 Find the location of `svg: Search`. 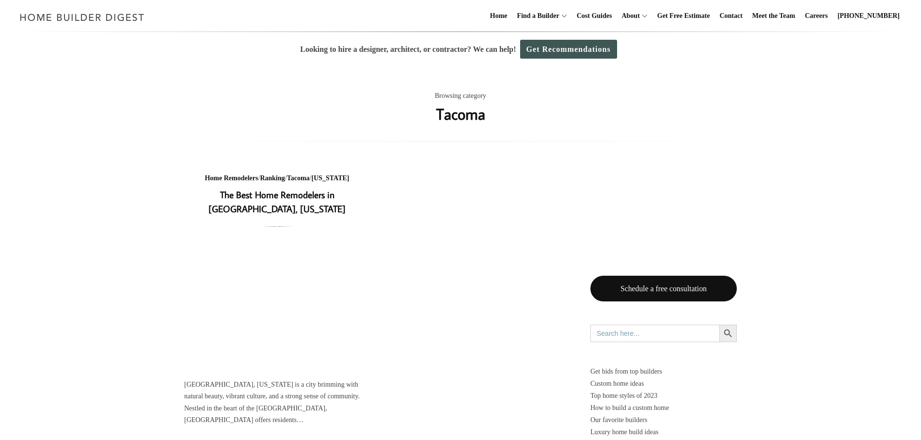

svg: Search is located at coordinates (728, 334).